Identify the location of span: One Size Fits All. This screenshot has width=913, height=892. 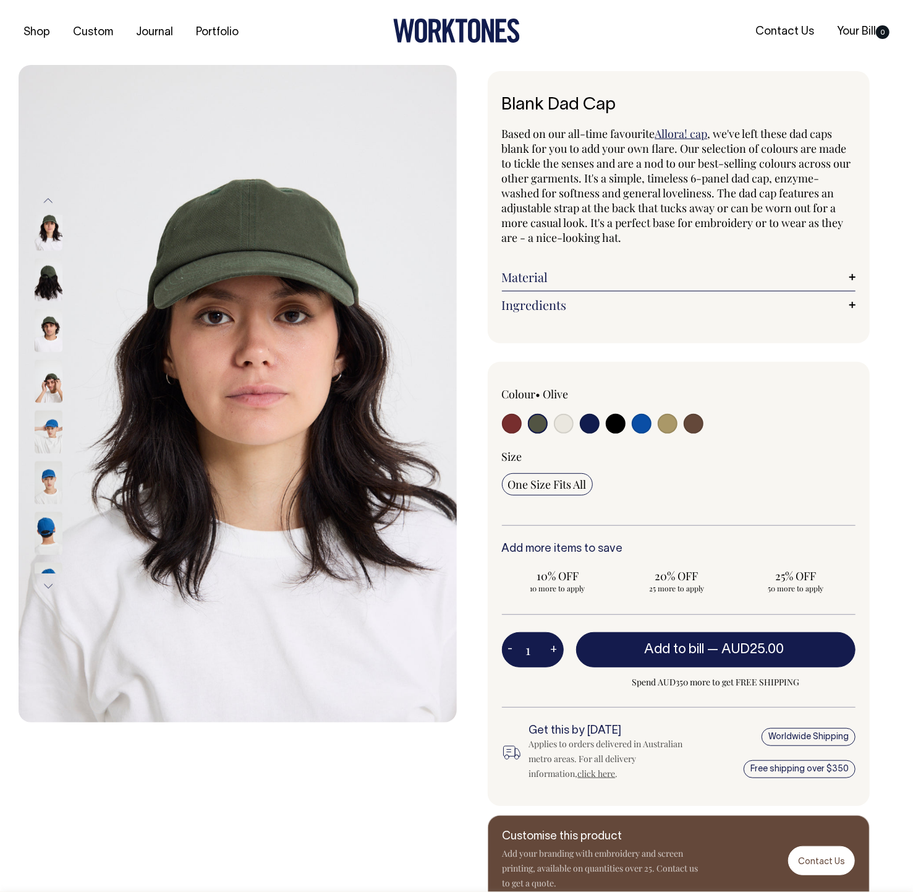
(547, 484).